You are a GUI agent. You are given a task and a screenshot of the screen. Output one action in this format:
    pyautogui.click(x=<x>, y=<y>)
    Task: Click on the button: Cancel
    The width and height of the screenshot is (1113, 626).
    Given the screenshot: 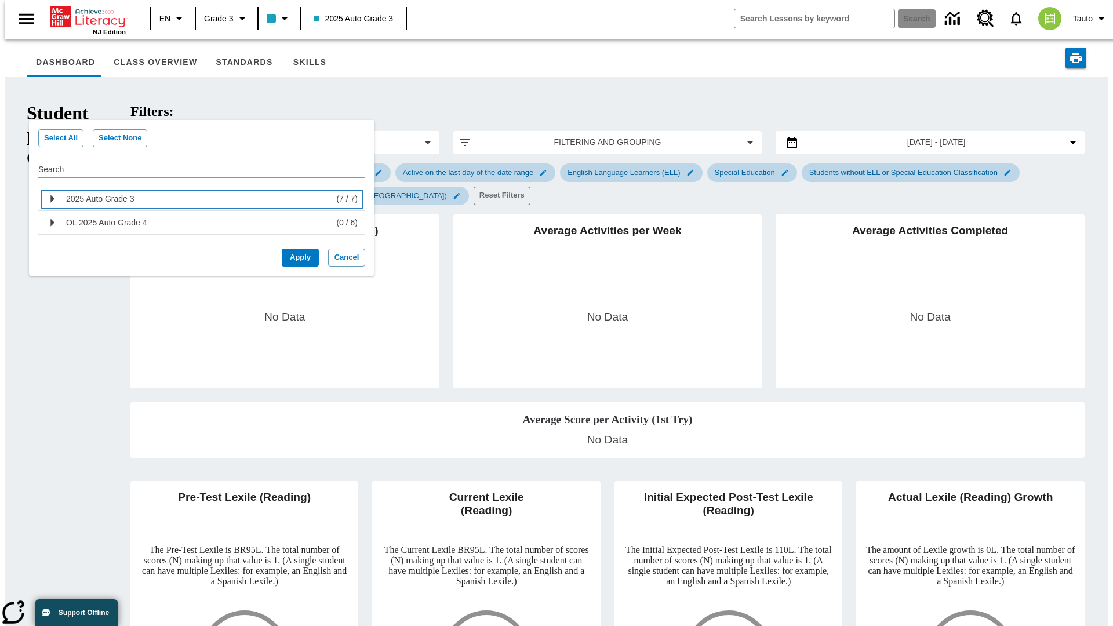 What is the action you would take?
    pyautogui.click(x=347, y=257)
    